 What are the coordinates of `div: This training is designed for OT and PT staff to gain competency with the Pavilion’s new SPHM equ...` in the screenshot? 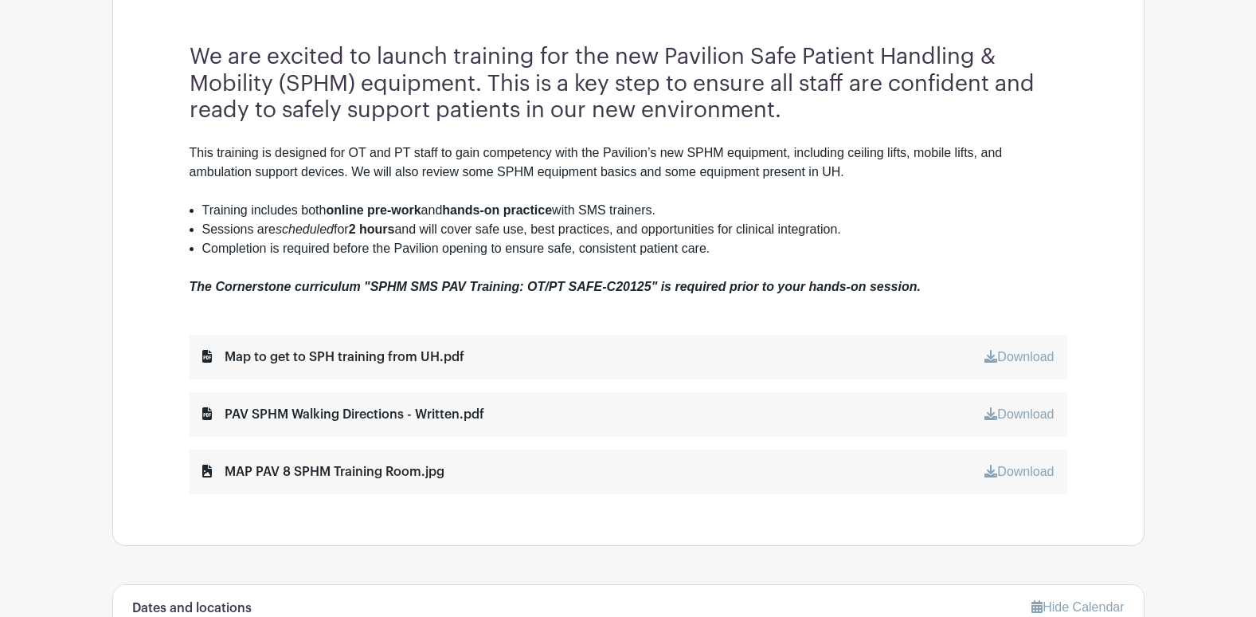 It's located at (629, 172).